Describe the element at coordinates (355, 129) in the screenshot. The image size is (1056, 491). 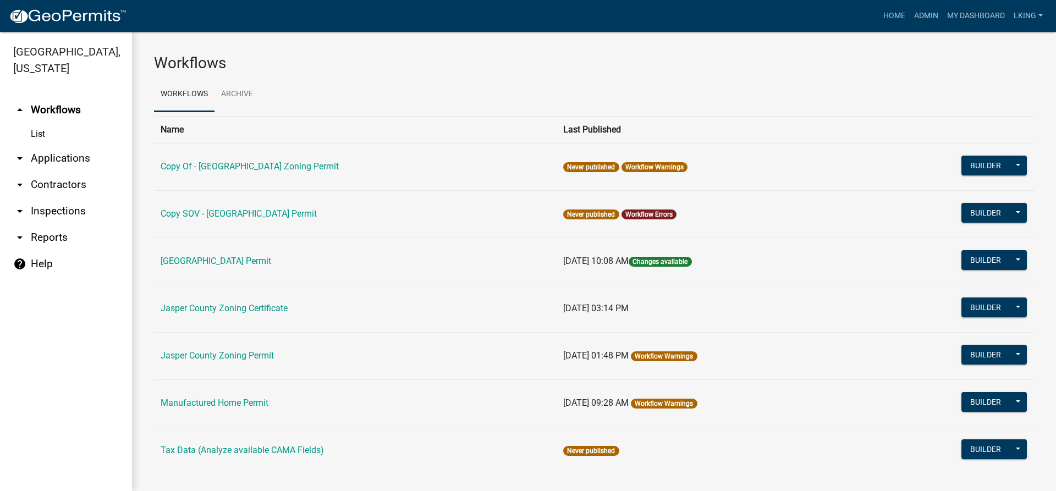
I see `th: Name` at that location.